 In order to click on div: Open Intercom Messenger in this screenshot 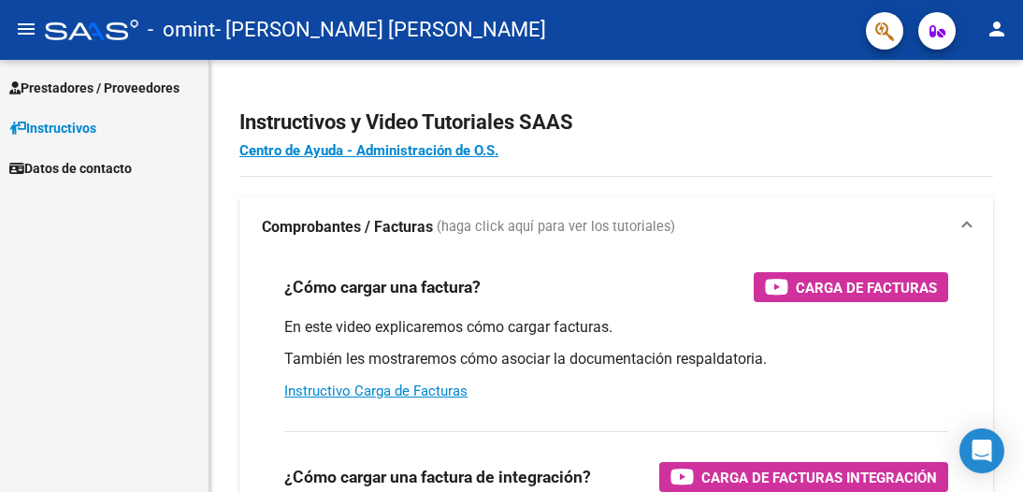, I will do `click(982, 451)`.